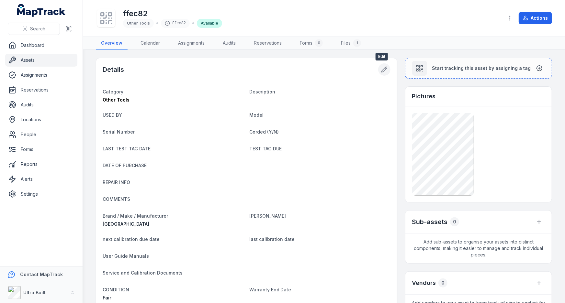 The height and width of the screenshot is (303, 565). Describe the element at coordinates (113, 92) in the screenshot. I see `span: Category` at that location.